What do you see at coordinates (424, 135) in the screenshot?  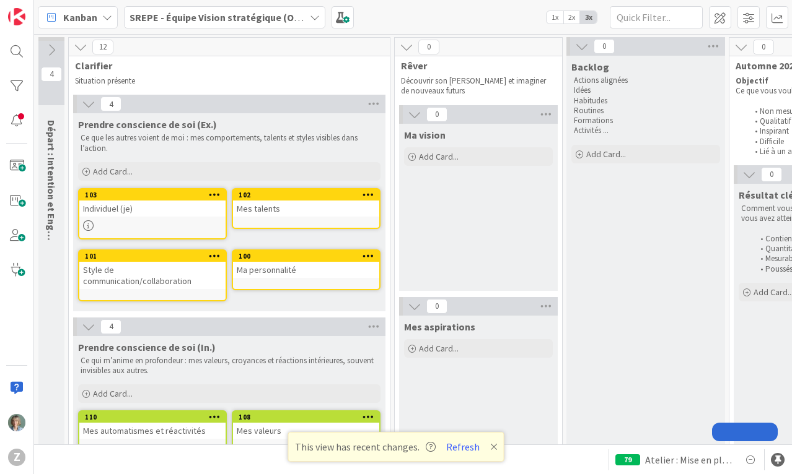 I see `span: Ma vision` at bounding box center [424, 135].